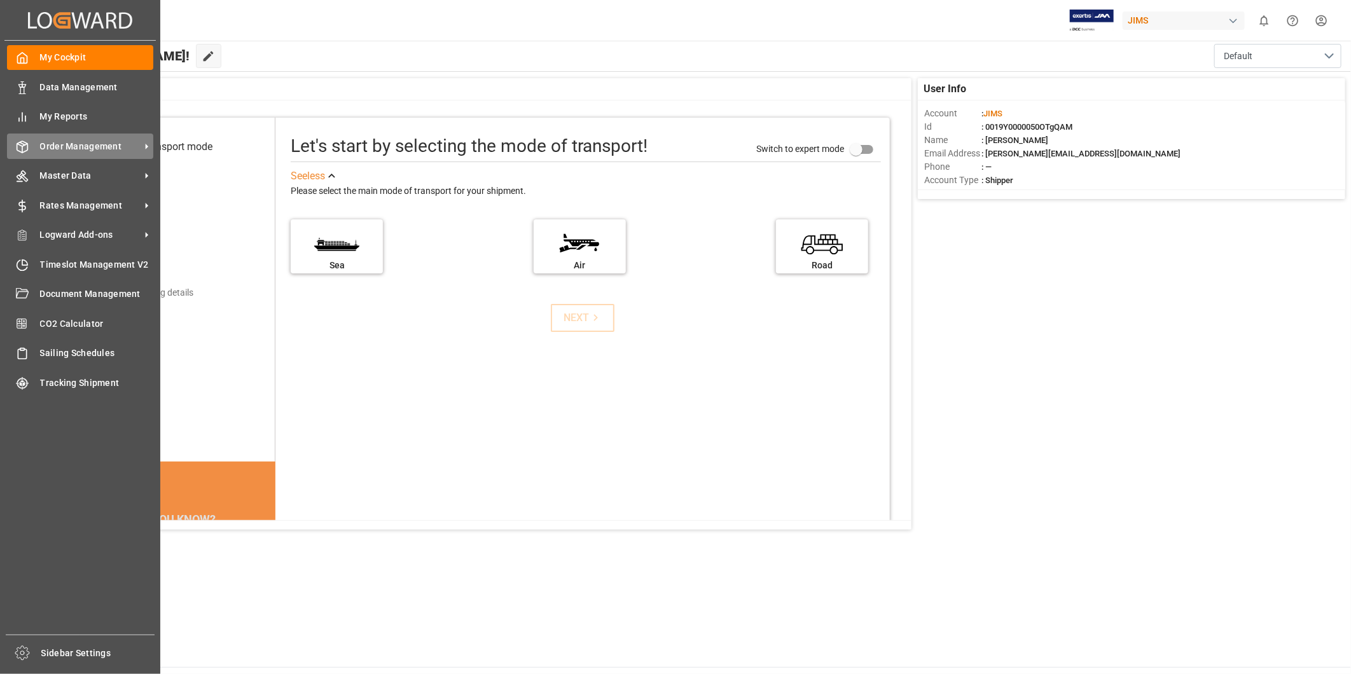 The height and width of the screenshot is (674, 1351). What do you see at coordinates (80, 116) in the screenshot?
I see `a: My Reports` at bounding box center [80, 116].